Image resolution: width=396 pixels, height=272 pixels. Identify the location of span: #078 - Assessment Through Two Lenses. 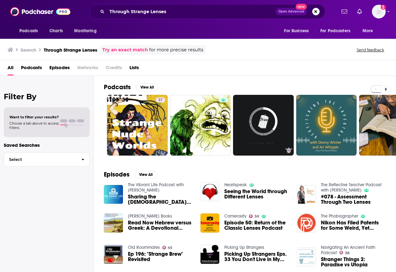
(354, 199).